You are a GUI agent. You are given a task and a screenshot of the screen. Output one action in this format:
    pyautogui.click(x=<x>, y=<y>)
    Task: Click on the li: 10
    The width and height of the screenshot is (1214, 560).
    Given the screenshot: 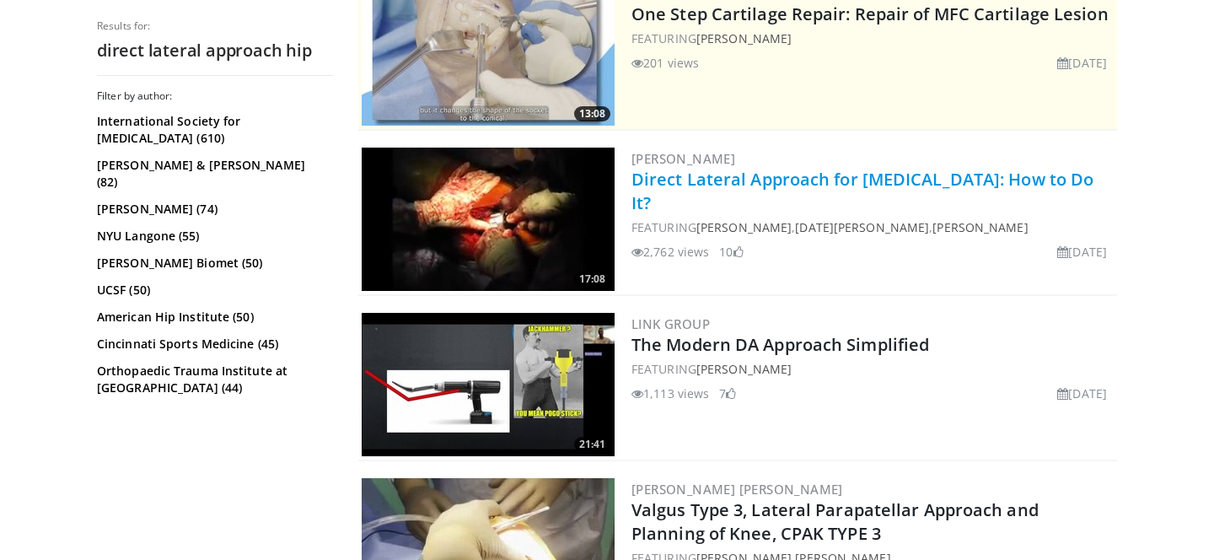 What is the action you would take?
    pyautogui.click(x=731, y=251)
    